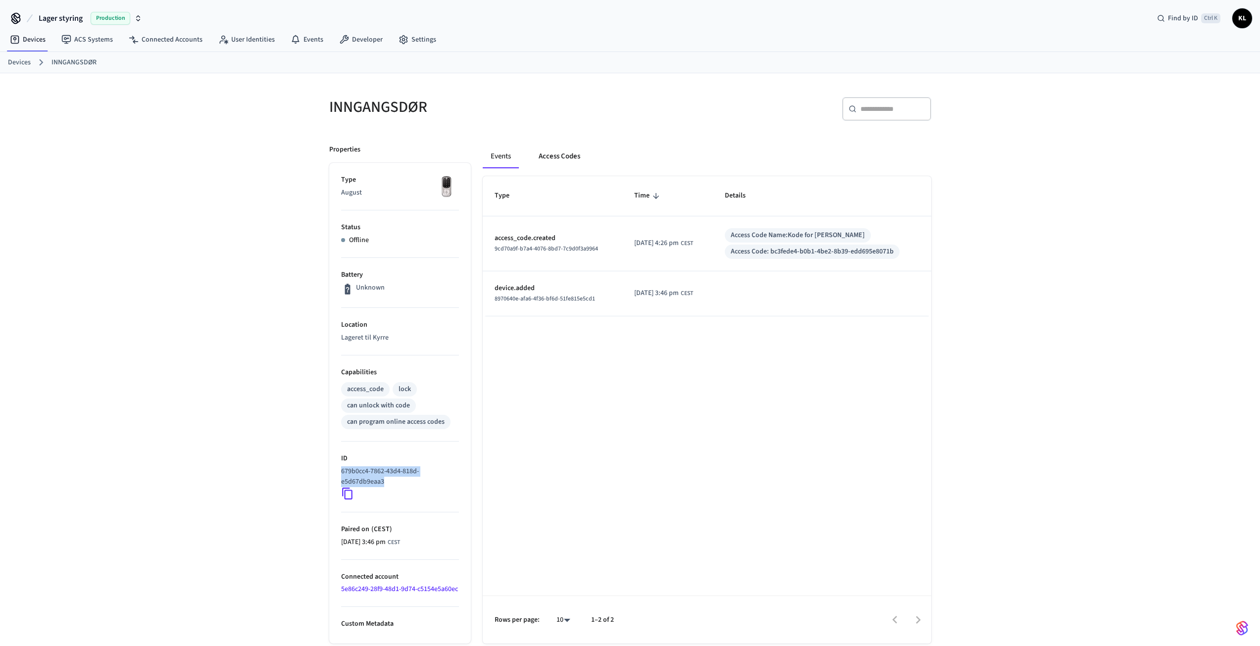  I want to click on span: Ctrl K, so click(1211, 18).